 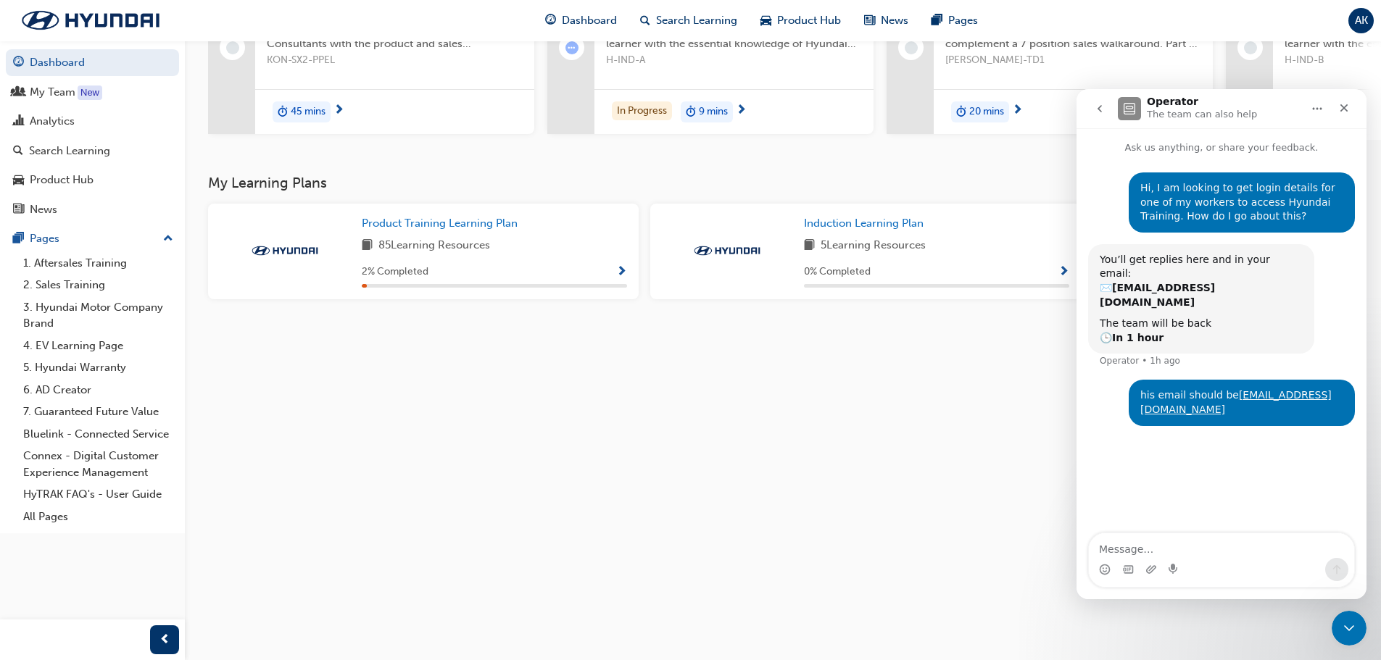 What do you see at coordinates (589, 20) in the screenshot?
I see `span: Dashboard` at bounding box center [589, 20].